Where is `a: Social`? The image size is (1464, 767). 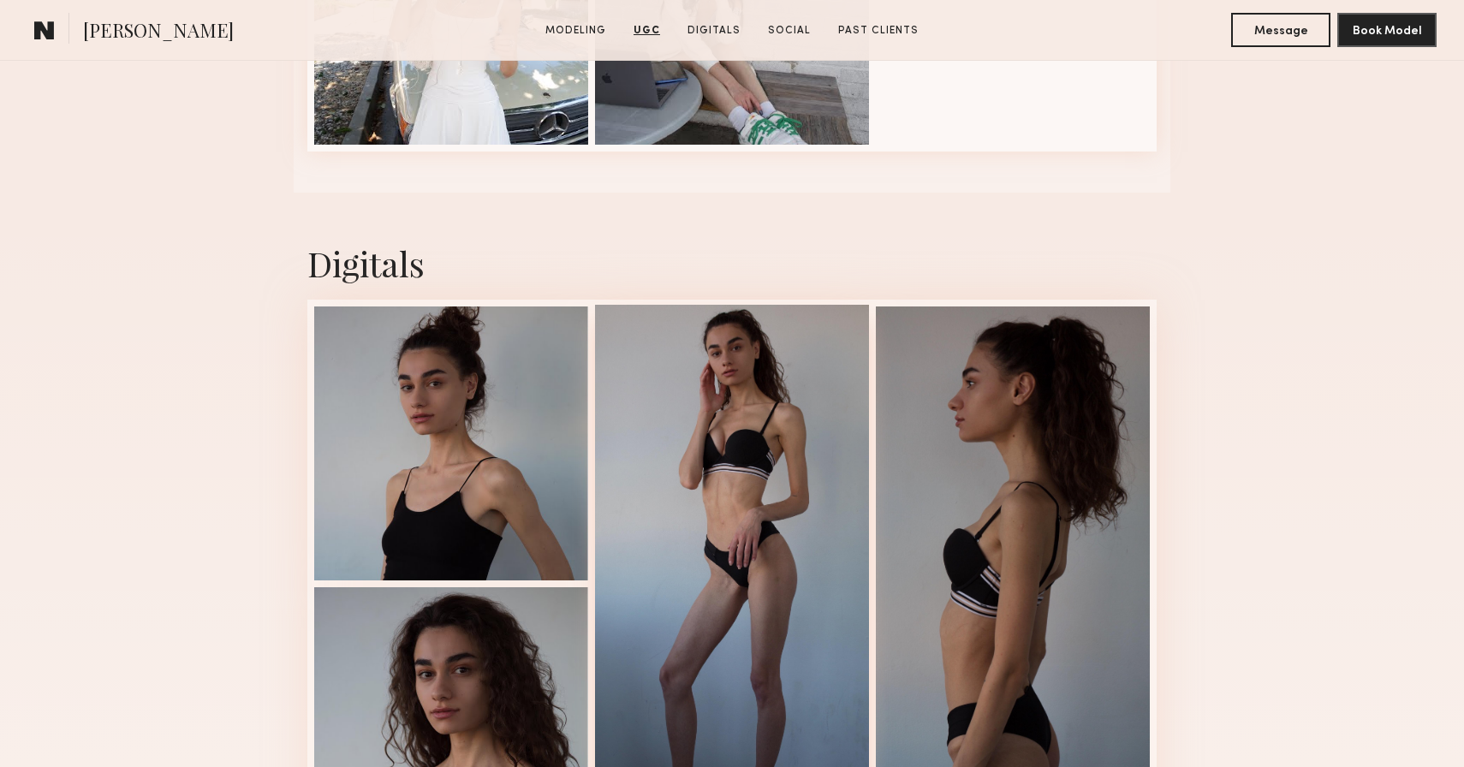 a: Social is located at coordinates (789, 31).